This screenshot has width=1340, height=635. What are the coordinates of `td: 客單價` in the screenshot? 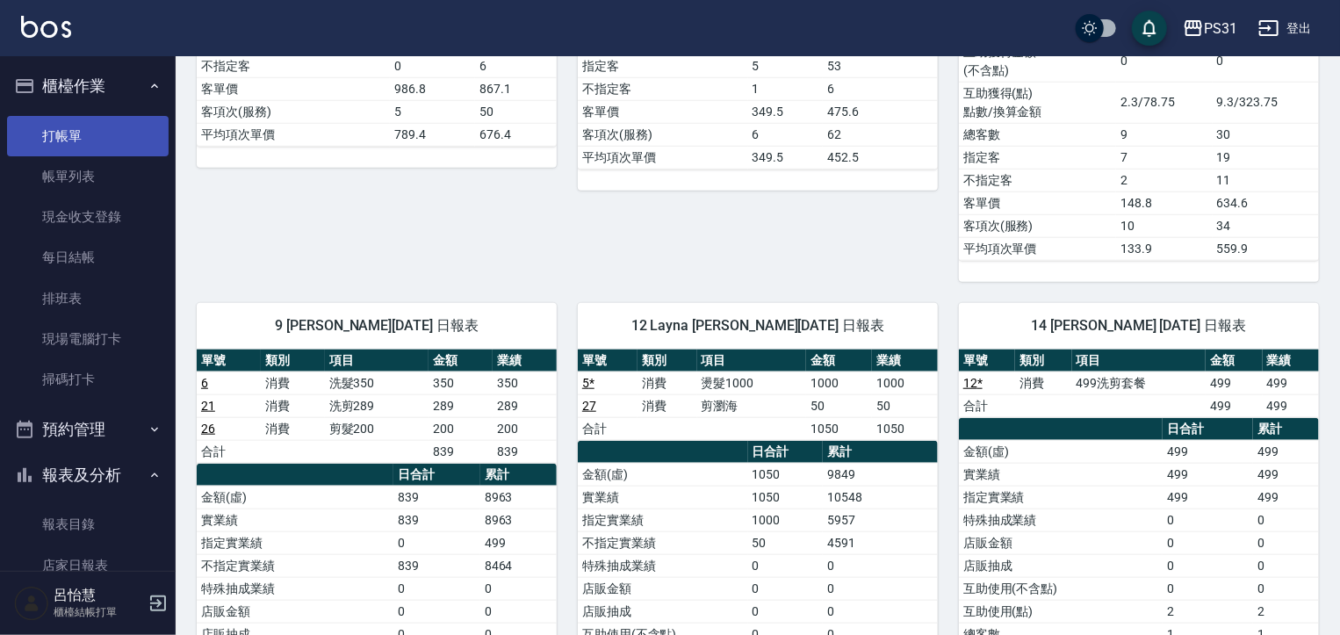 It's located at (1037, 203).